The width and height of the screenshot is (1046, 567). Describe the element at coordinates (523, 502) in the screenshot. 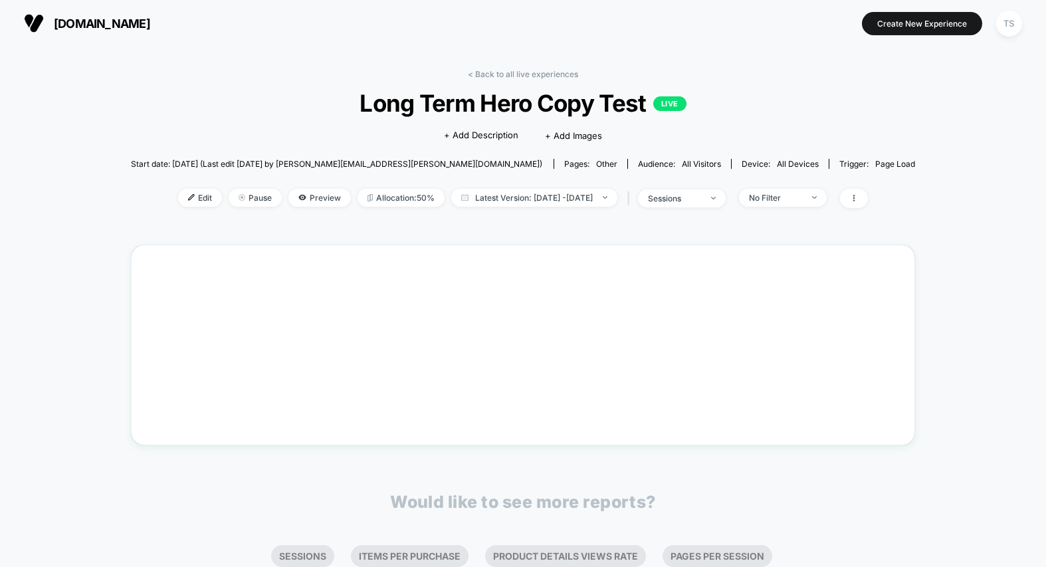

I see `p: Would like to see more reports?` at that location.